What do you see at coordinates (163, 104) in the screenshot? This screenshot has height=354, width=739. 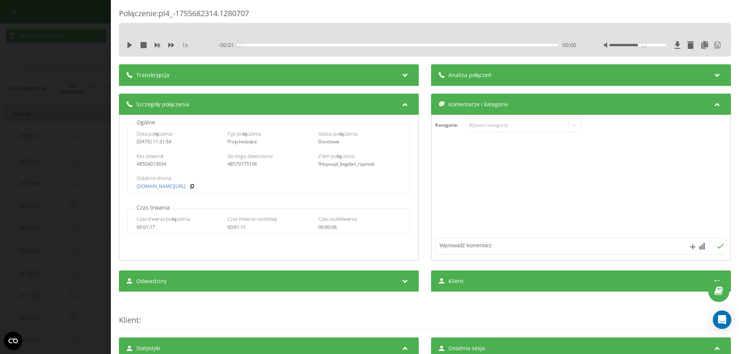 I see `span: Szczegóły połączenia` at bounding box center [163, 104].